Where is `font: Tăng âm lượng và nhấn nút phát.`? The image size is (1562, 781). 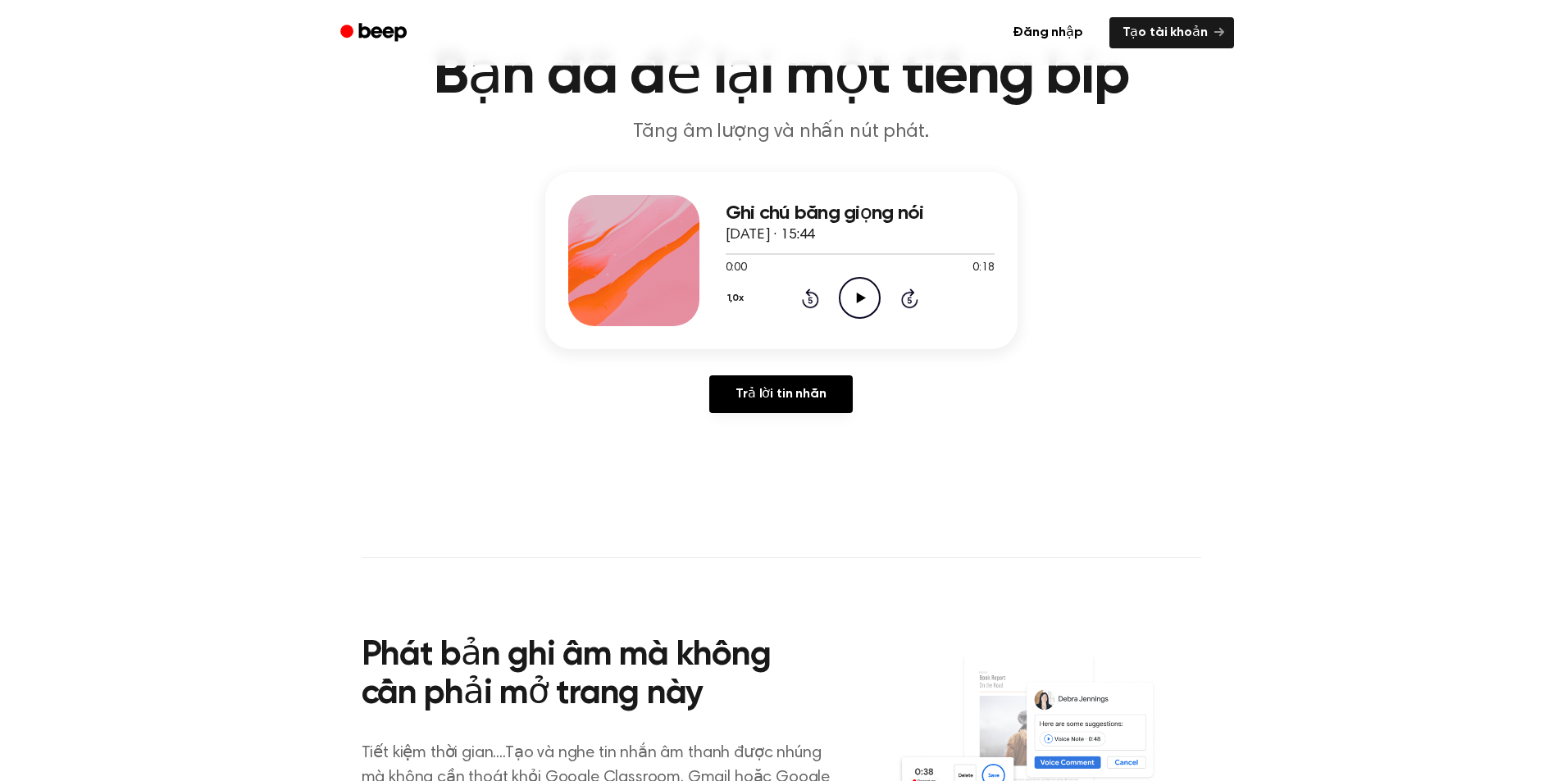 font: Tăng âm lượng và nhấn nút phát. is located at coordinates (781, 132).